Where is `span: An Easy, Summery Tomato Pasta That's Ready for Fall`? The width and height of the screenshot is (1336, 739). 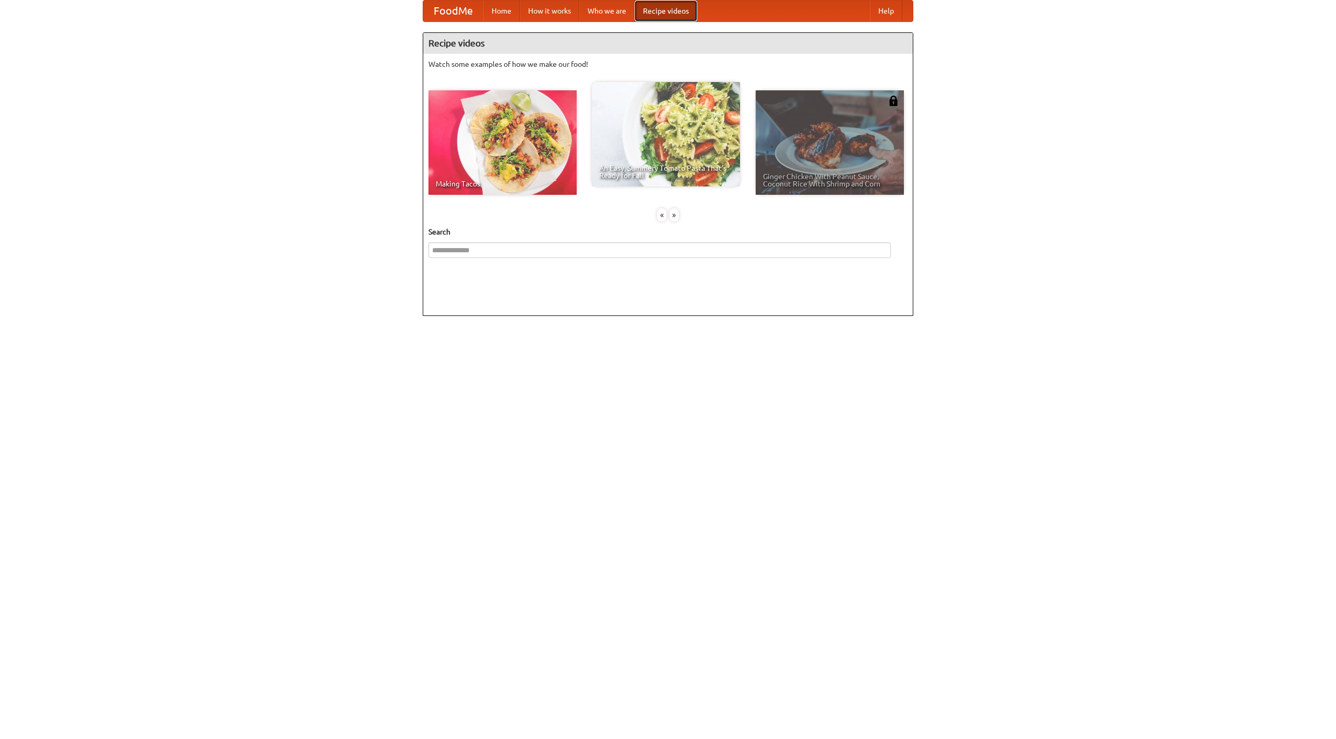
span: An Easy, Summery Tomato Pasta That's Ready for Fall is located at coordinates (666, 172).